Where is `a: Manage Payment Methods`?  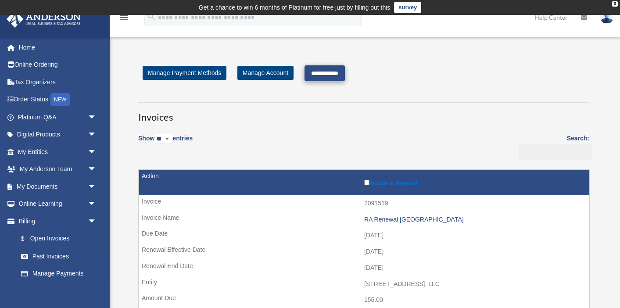 a: Manage Payment Methods is located at coordinates (184, 73).